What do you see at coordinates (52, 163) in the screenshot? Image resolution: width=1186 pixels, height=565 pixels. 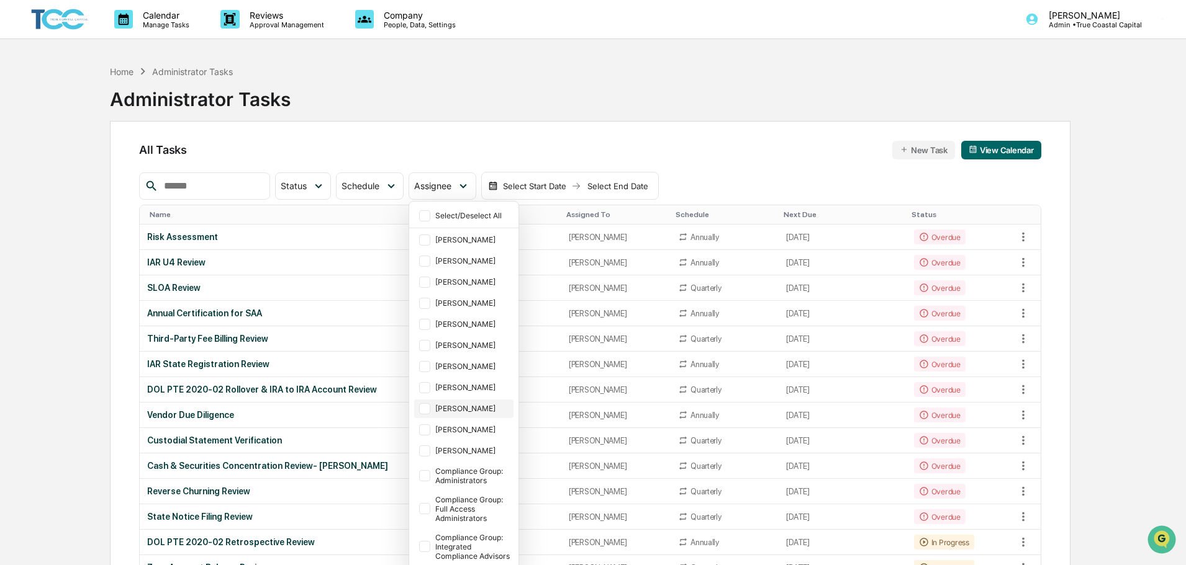 I see `span: Preclearance` at bounding box center [52, 163].